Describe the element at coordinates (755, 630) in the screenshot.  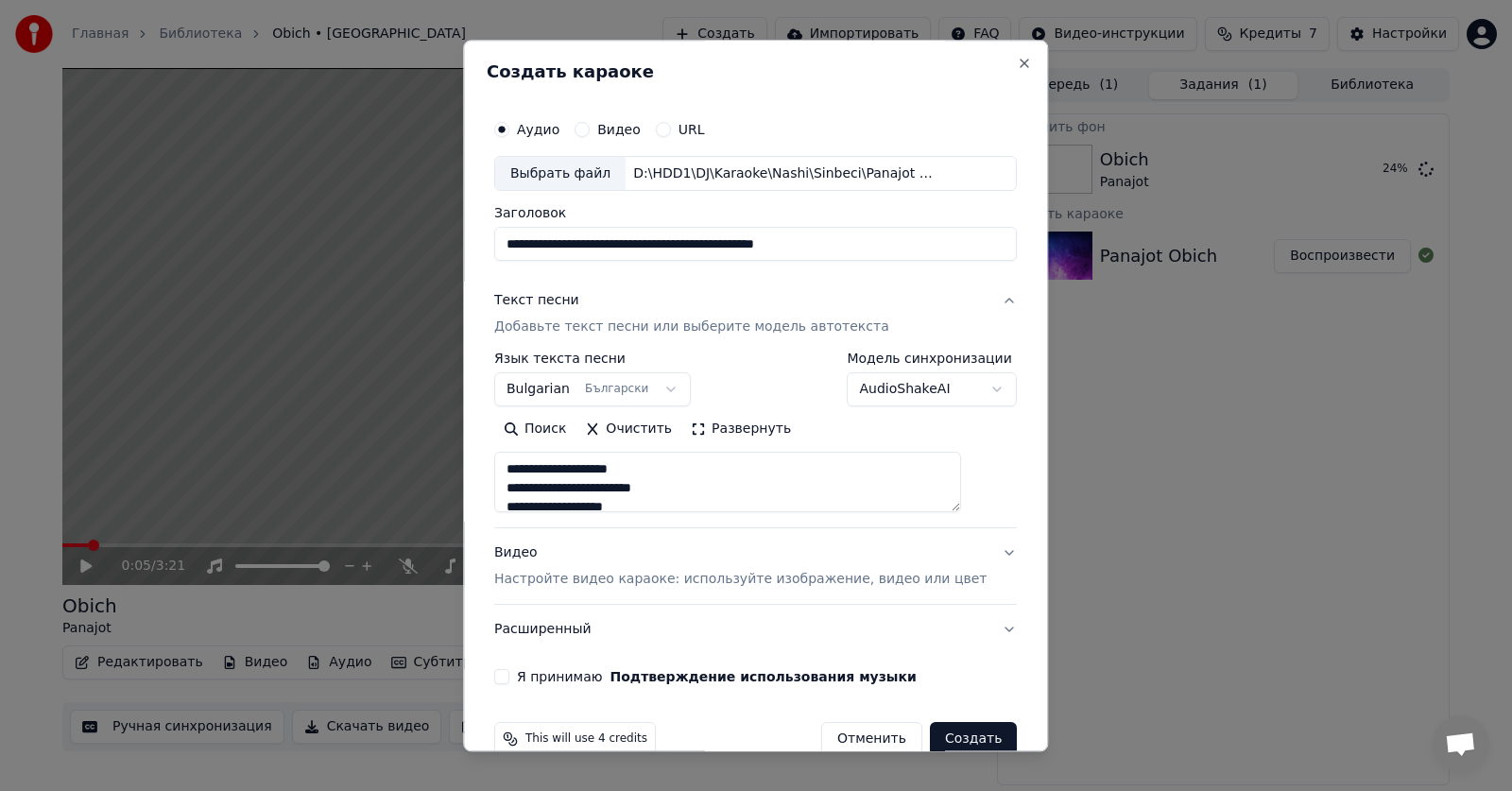
I see `button: Расширенный` at that location.